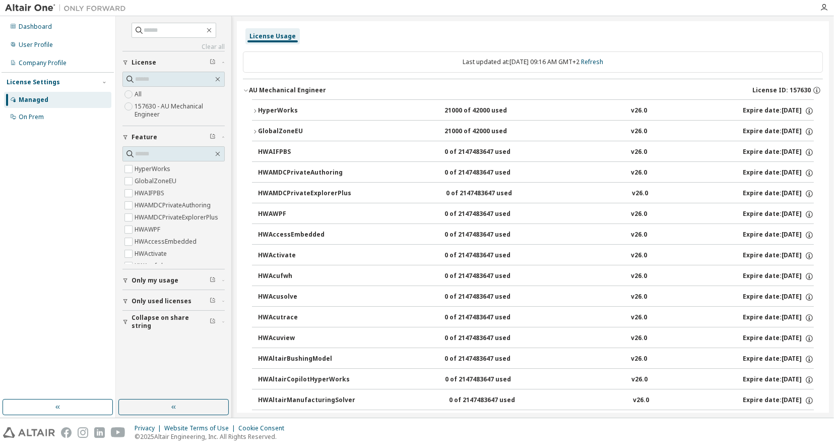 This screenshot has width=834, height=447. I want to click on label: HWAIFPBS, so click(150, 193).